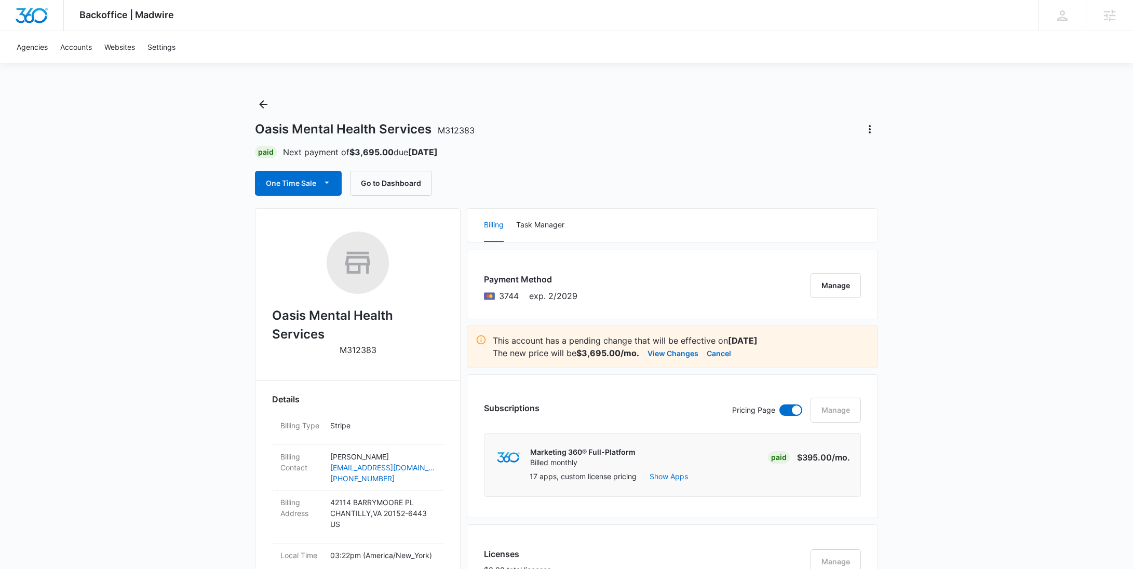  I want to click on span: Details, so click(286, 399).